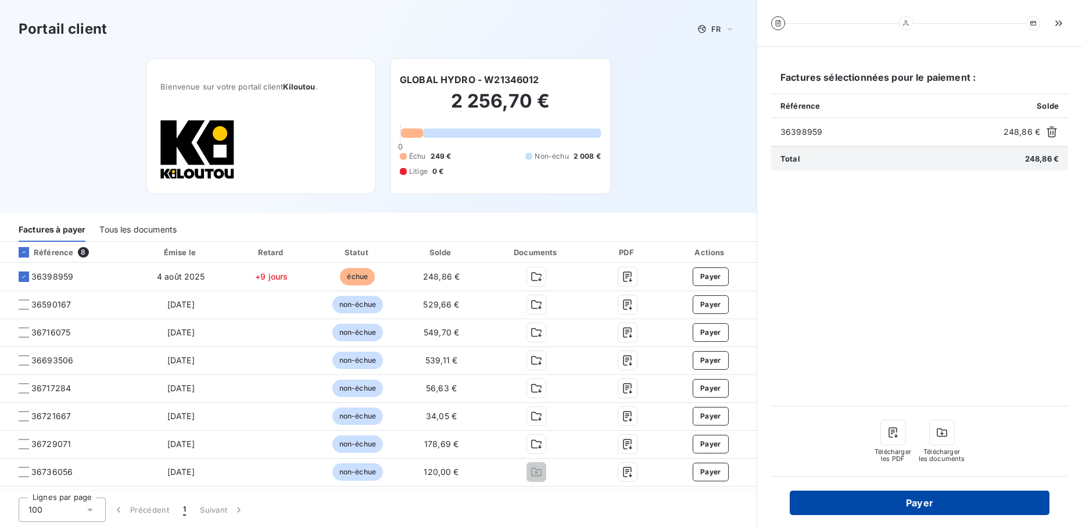 This screenshot has height=529, width=1082. I want to click on span: Bienvenue sur votre portail client ., so click(261, 87).